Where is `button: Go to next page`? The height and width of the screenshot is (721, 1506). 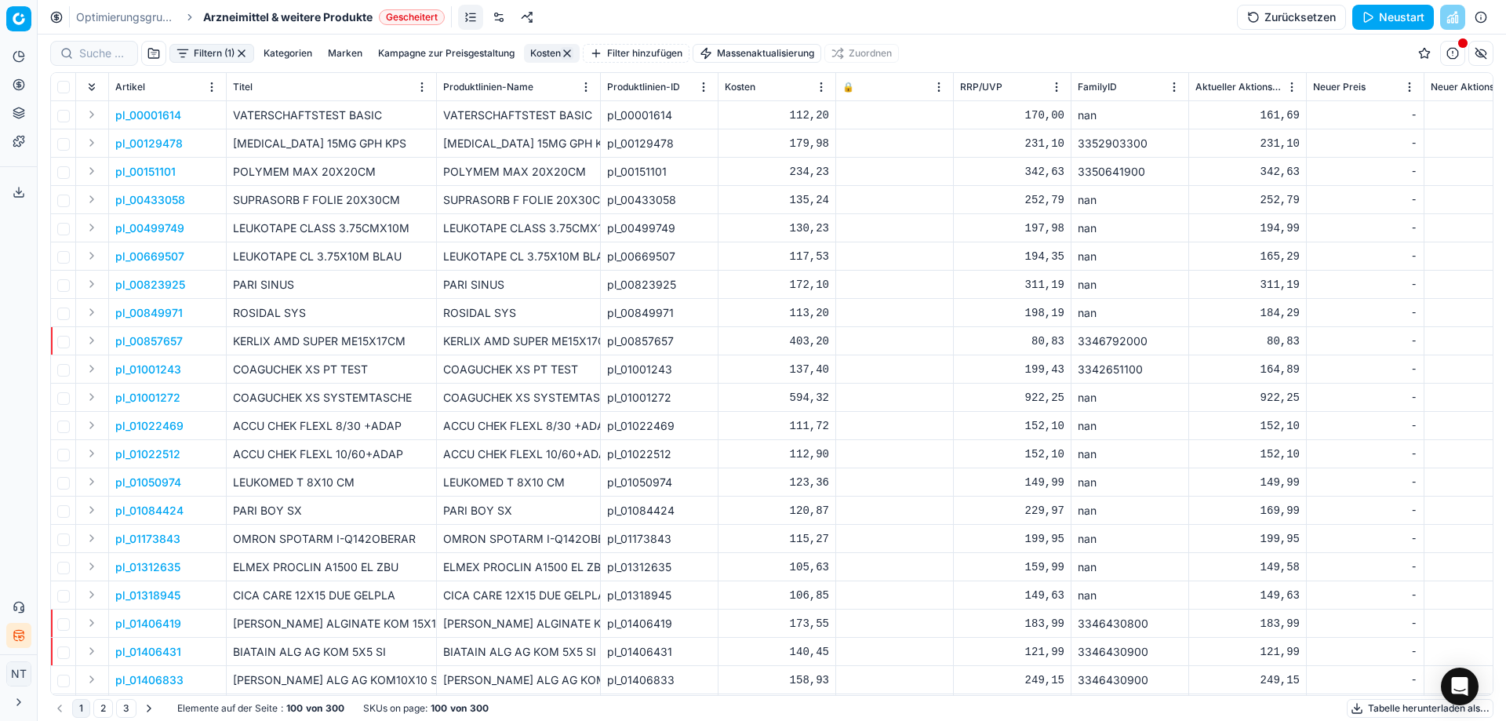 button: Go to next page is located at coordinates (149, 708).